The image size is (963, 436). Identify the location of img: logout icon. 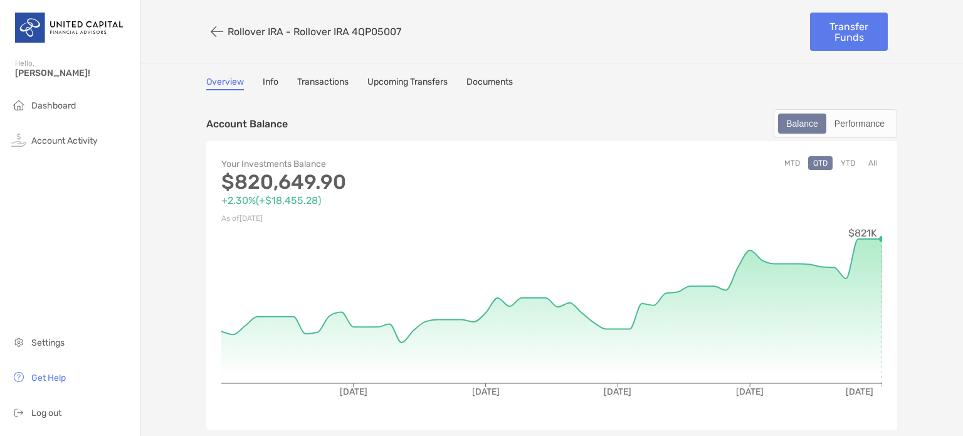
(19, 412).